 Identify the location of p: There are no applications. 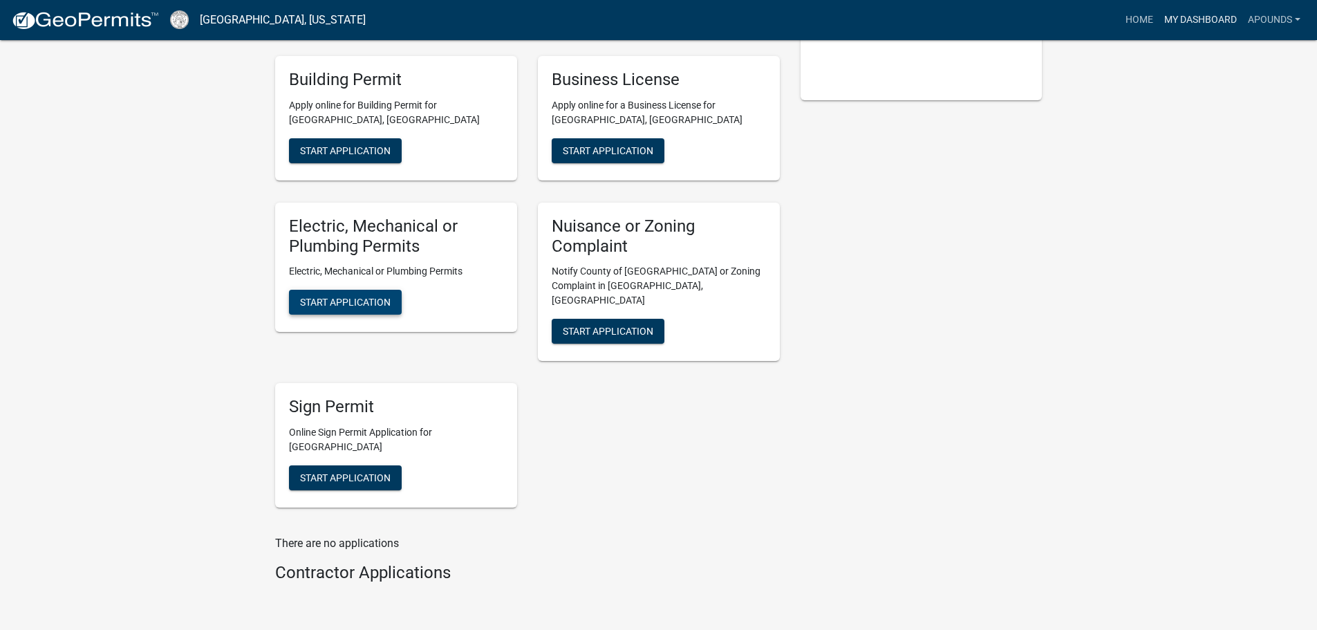
(528, 543).